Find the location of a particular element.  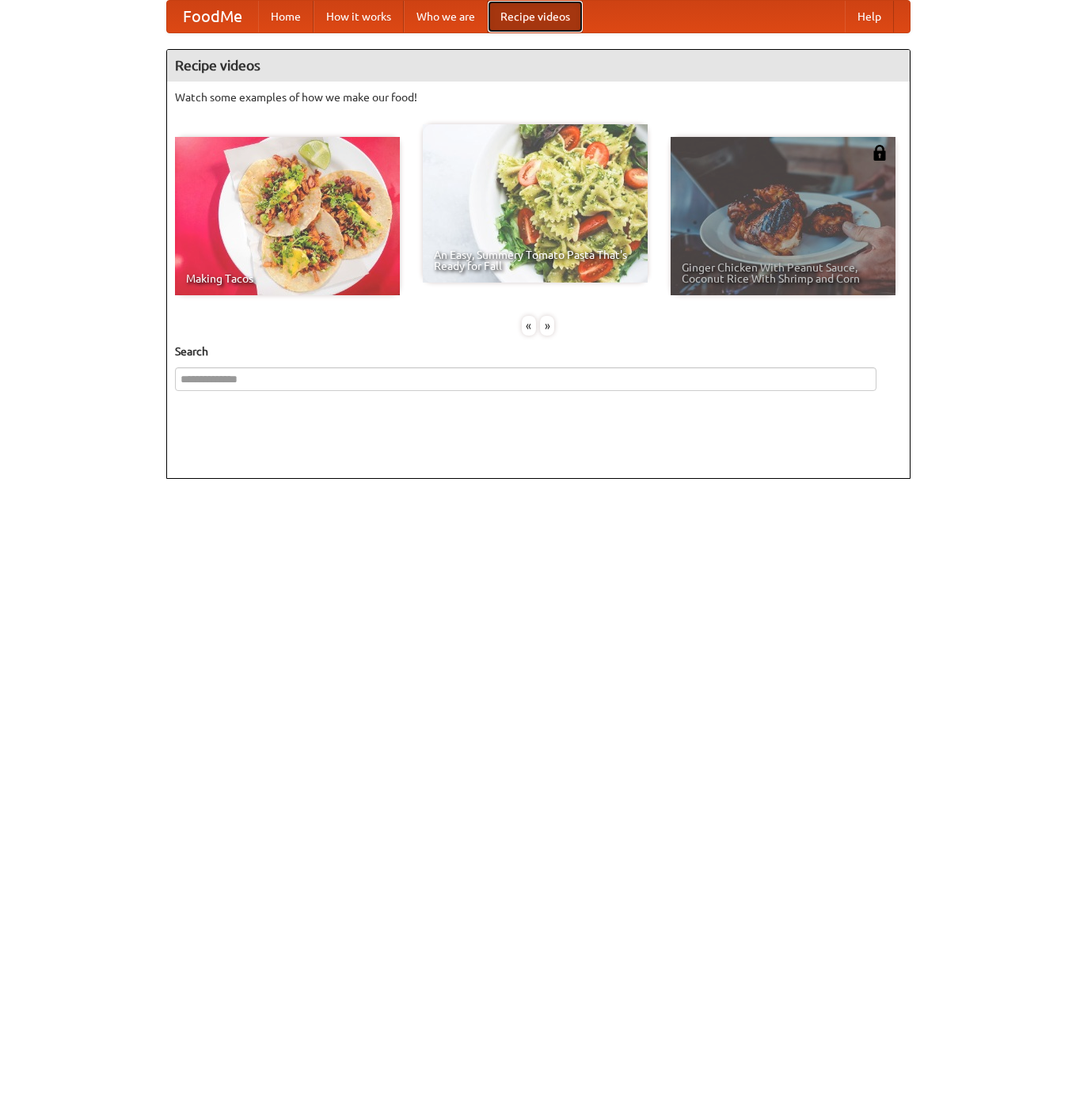

a: How it works is located at coordinates (359, 16).